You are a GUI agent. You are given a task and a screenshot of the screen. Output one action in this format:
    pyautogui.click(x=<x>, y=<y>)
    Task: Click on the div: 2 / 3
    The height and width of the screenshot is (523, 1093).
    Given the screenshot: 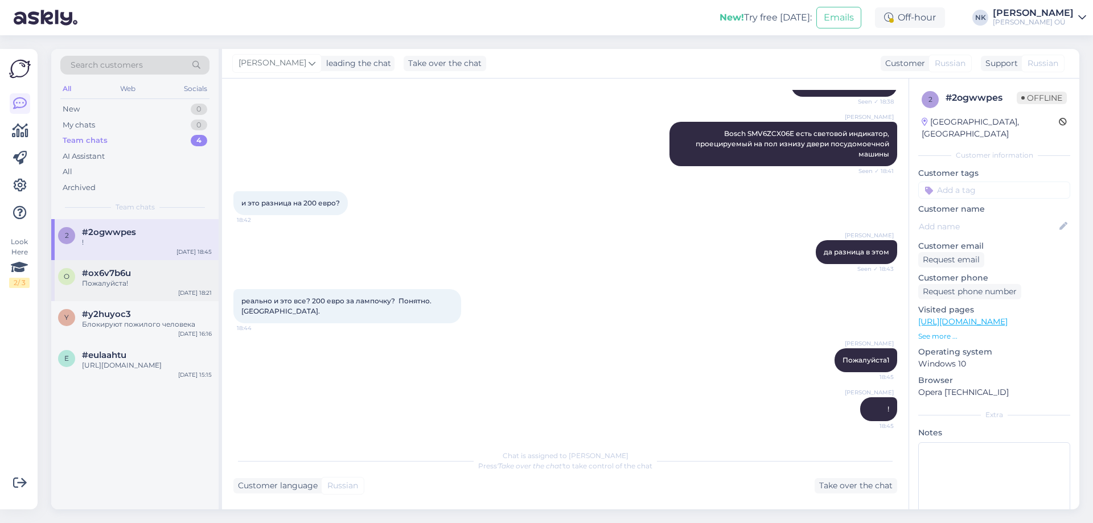 What is the action you would take?
    pyautogui.click(x=19, y=283)
    